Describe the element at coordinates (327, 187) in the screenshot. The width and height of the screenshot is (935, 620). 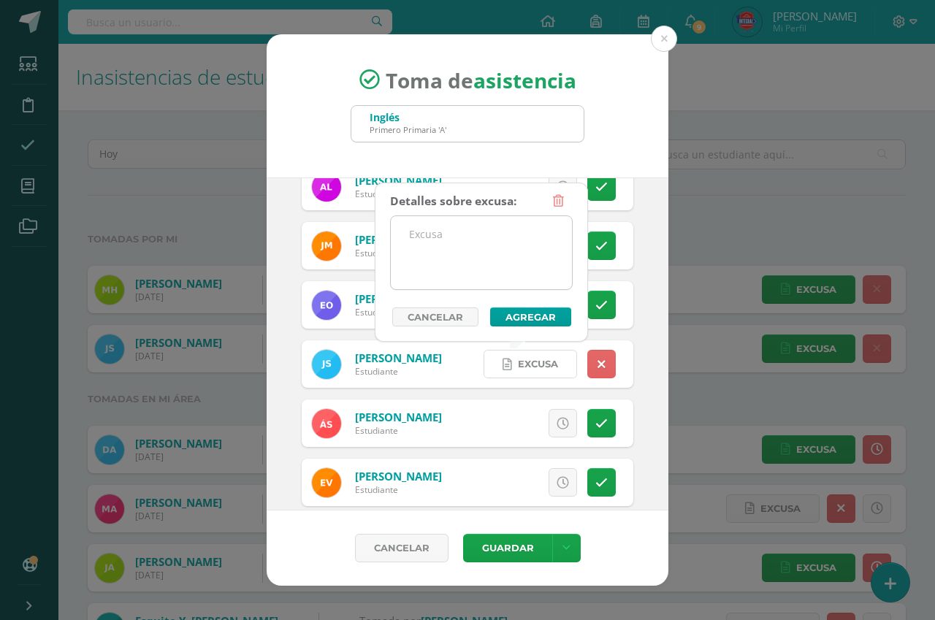
I see `img: 678c20a2946f1364cdd520f2eaed00c1.png` at that location.